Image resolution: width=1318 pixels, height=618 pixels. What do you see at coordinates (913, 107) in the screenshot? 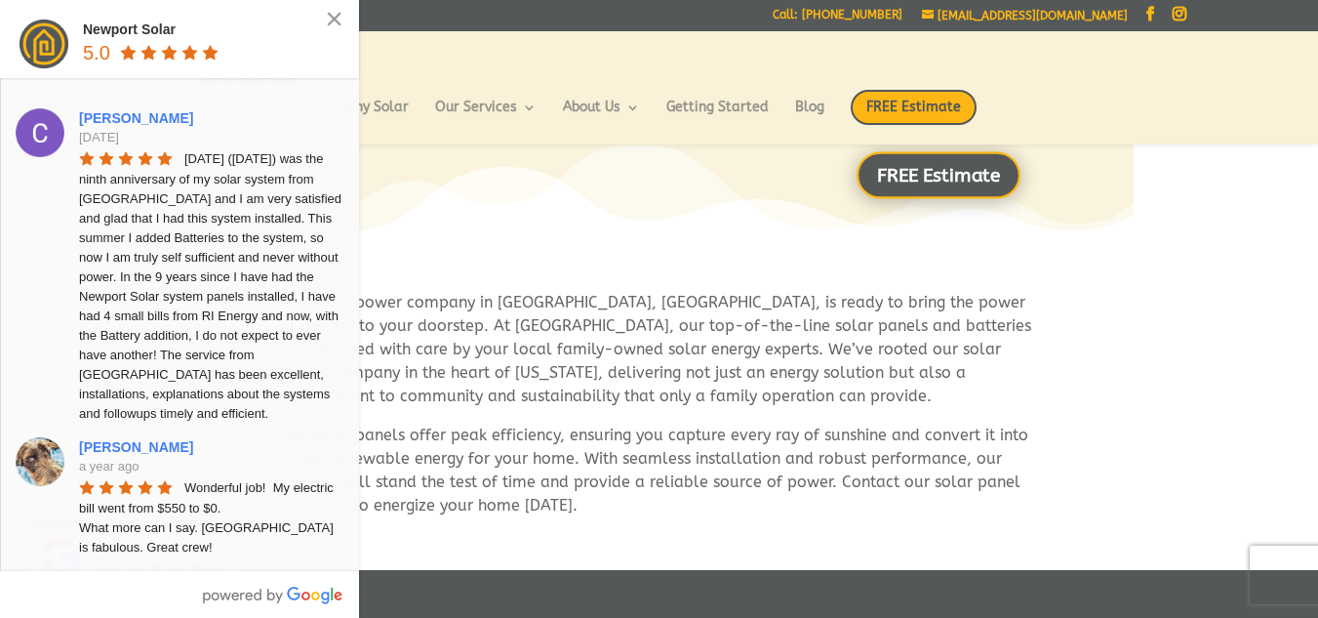
I see `span: FREE Estimate` at bounding box center [913, 107].